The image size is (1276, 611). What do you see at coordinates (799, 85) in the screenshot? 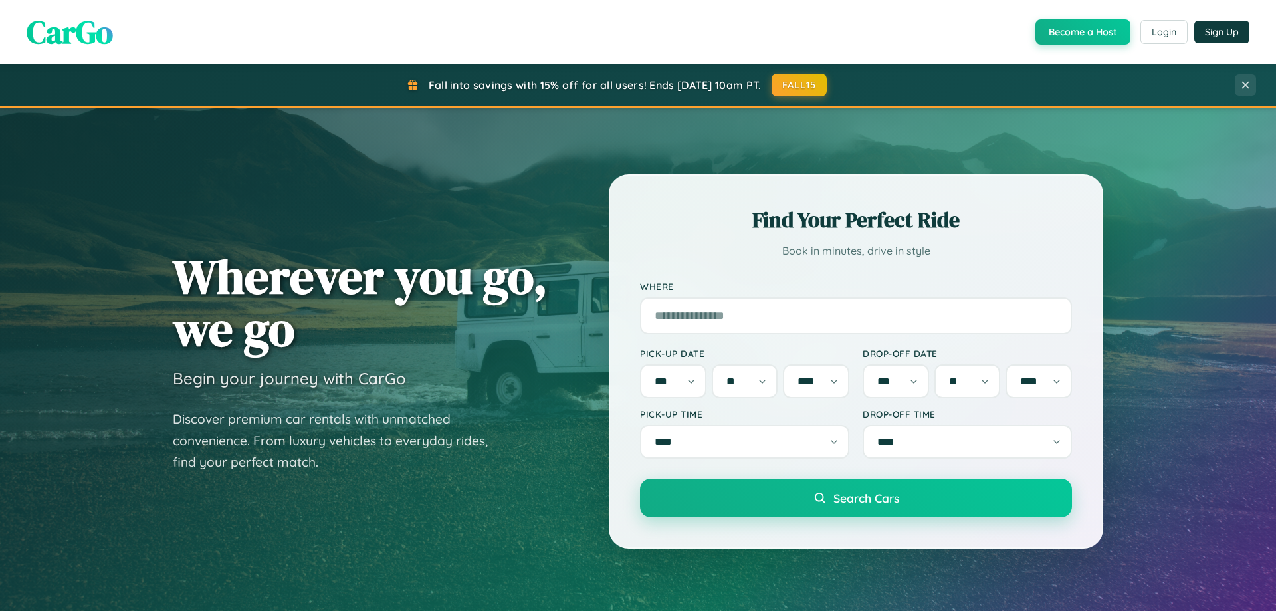
I see `button: FALL15` at bounding box center [799, 85].